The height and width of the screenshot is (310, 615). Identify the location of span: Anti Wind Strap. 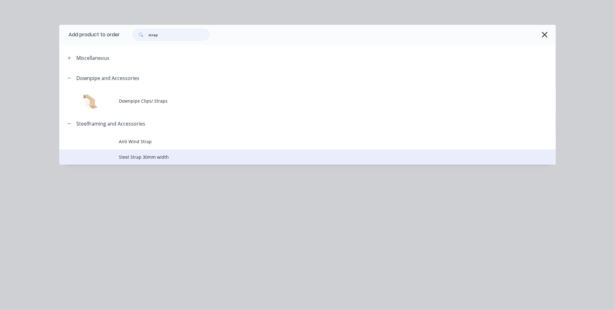
(294, 142).